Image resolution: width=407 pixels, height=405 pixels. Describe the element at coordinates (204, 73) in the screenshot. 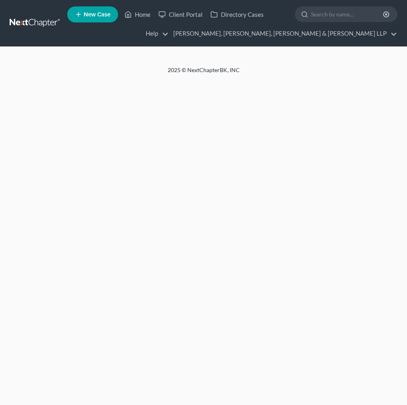

I see `div: 2025 © NextChapterBK, INC` at that location.